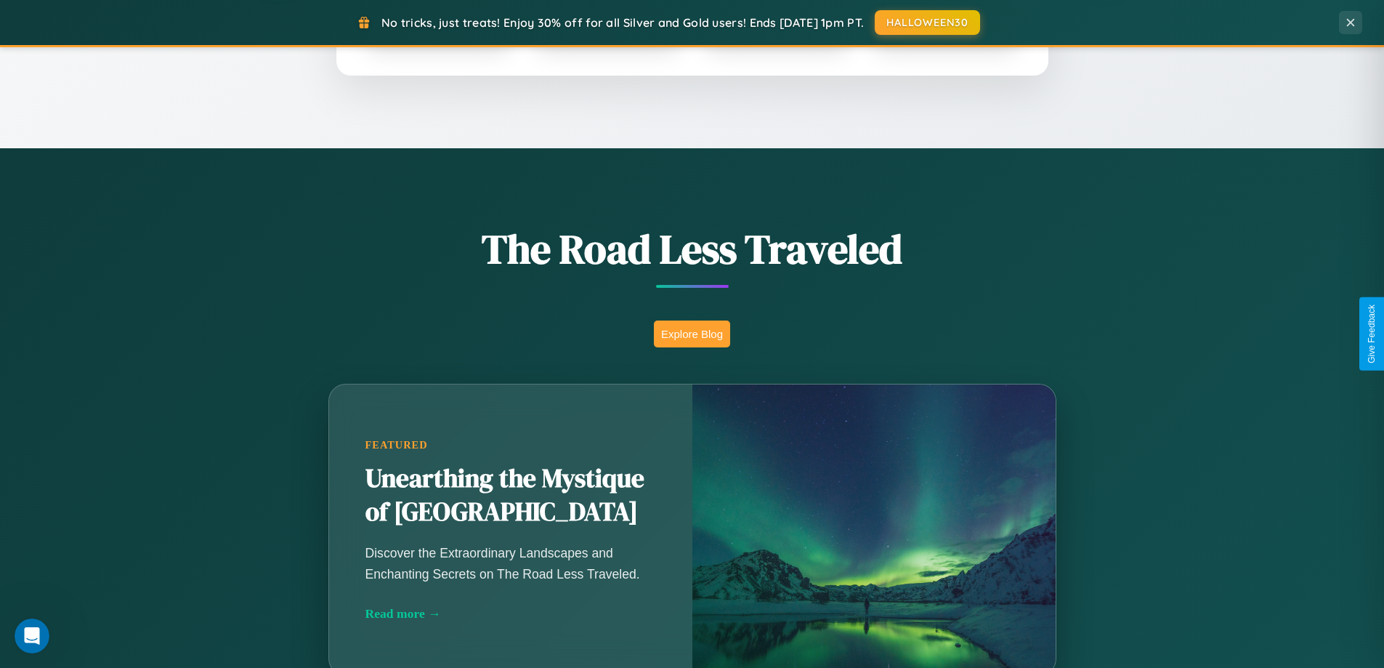 The height and width of the screenshot is (668, 1384). Describe the element at coordinates (692, 334) in the screenshot. I see `button: Explore Blog` at that location.